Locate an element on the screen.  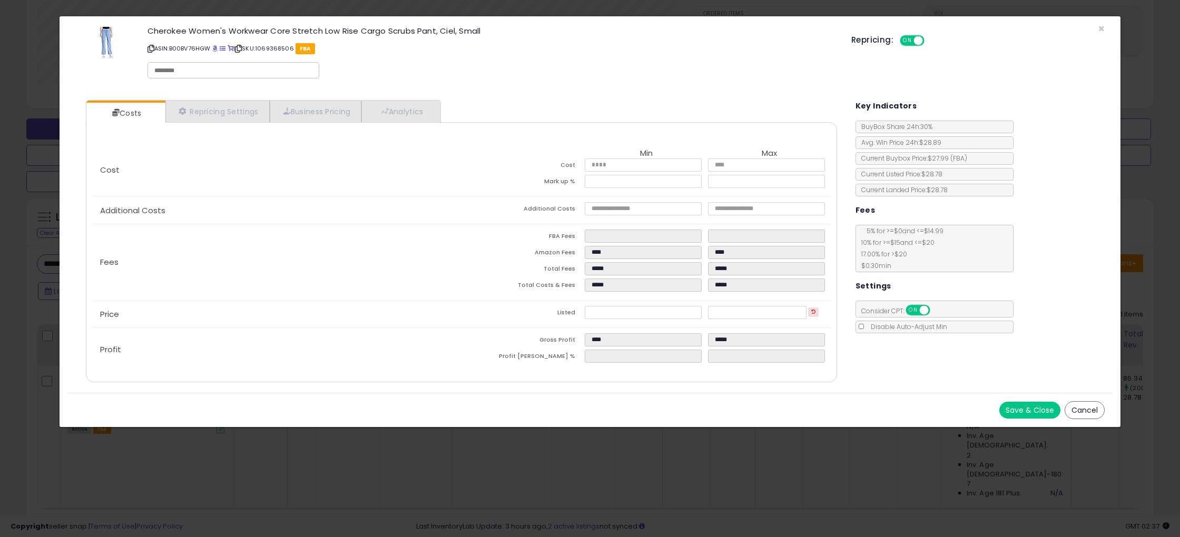
span: 10 % for >= $15 and <= $20 is located at coordinates (895, 242).